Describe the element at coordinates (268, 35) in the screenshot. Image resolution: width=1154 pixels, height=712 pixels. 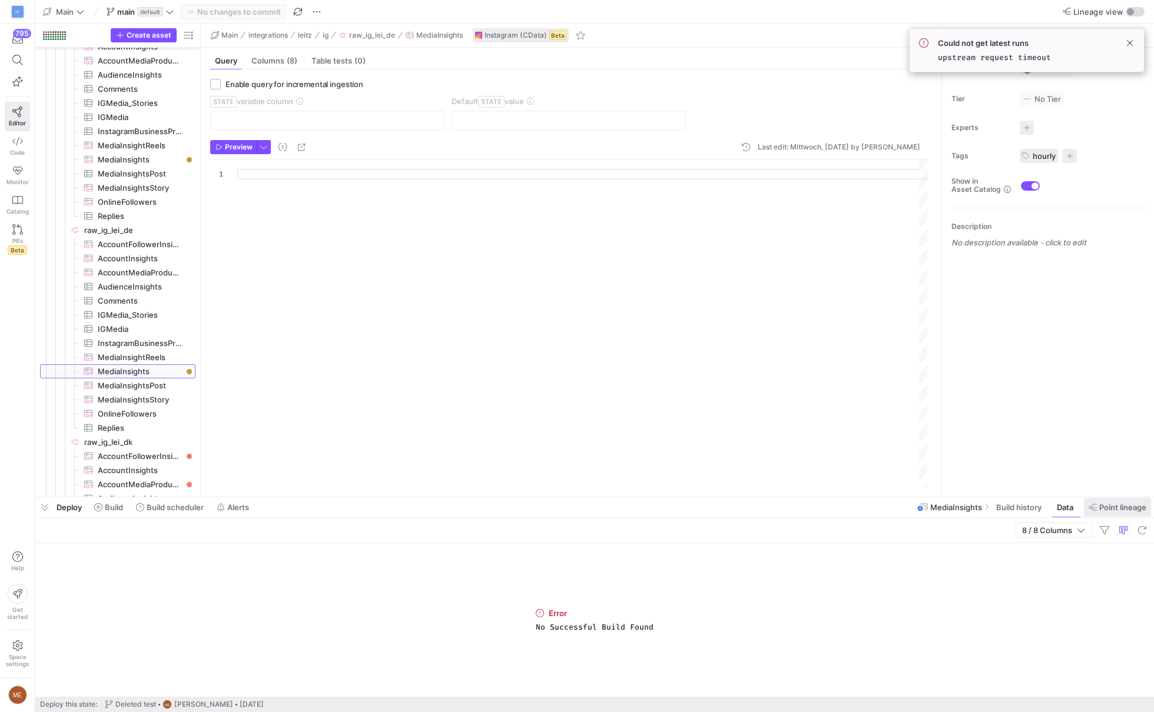
I see `button: integrations` at that location.